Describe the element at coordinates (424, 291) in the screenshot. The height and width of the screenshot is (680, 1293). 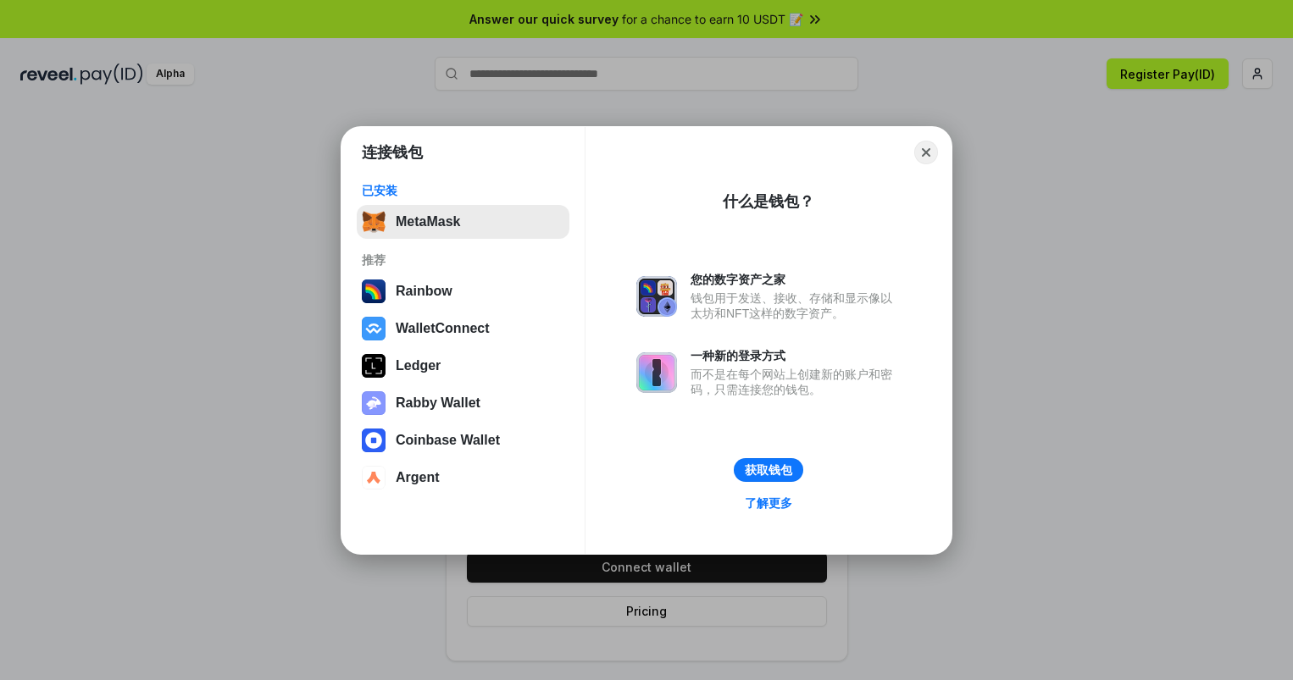
I see `div: Rainbow` at that location.